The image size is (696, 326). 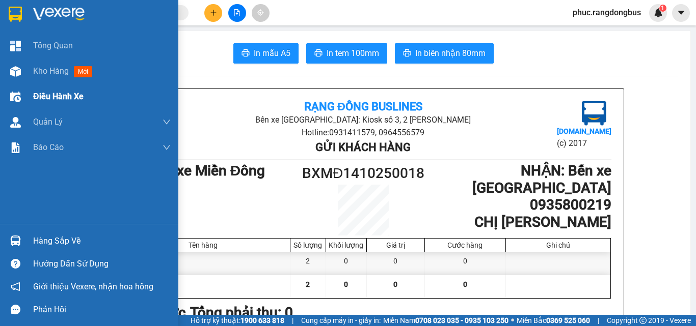 I want to click on b: Gửi khách hàng, so click(x=363, y=147).